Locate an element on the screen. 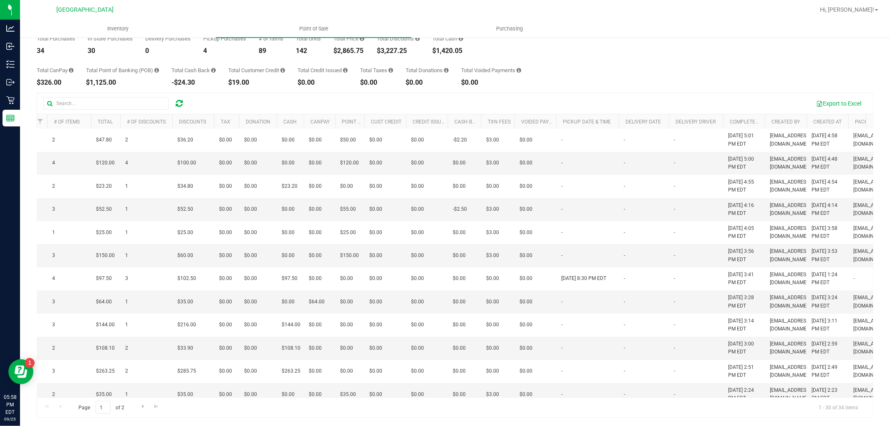 This screenshot has height=426, width=890. div: Total Cash Back is located at coordinates (194, 70).